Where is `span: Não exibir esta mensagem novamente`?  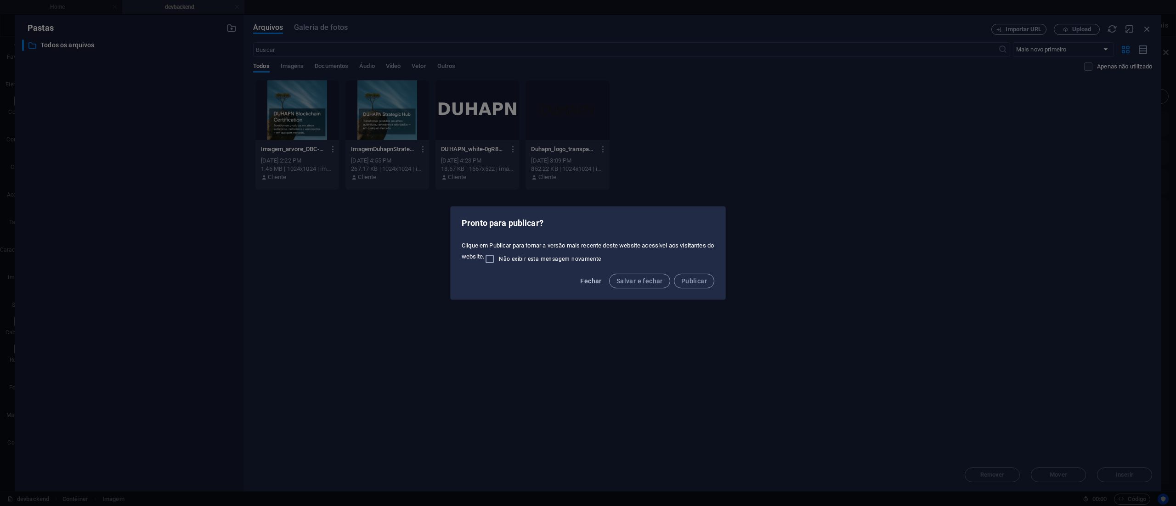 span: Não exibir esta mensagem novamente is located at coordinates (550, 259).